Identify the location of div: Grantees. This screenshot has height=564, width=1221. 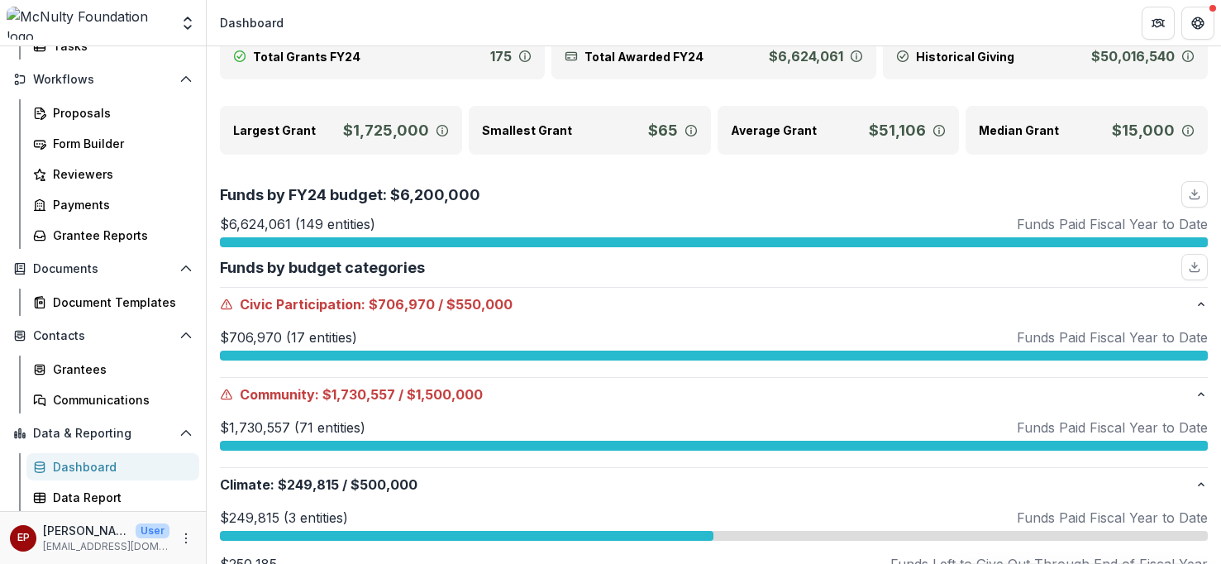
(119, 369).